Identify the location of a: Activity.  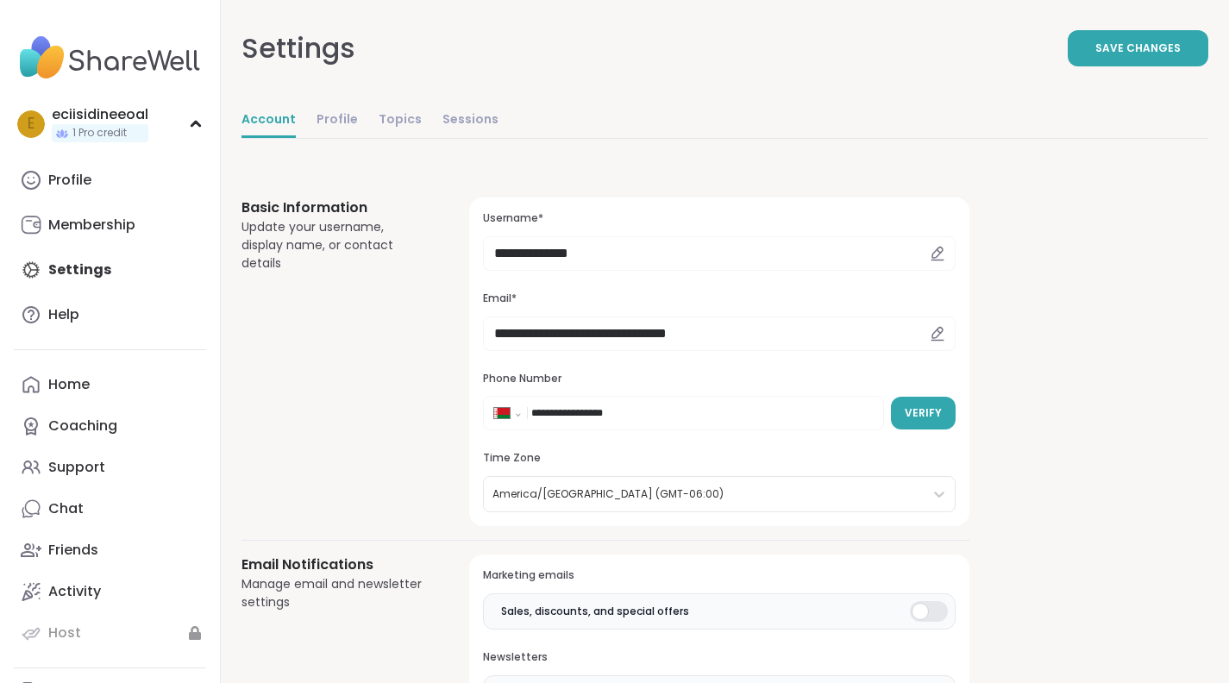
(110, 592).